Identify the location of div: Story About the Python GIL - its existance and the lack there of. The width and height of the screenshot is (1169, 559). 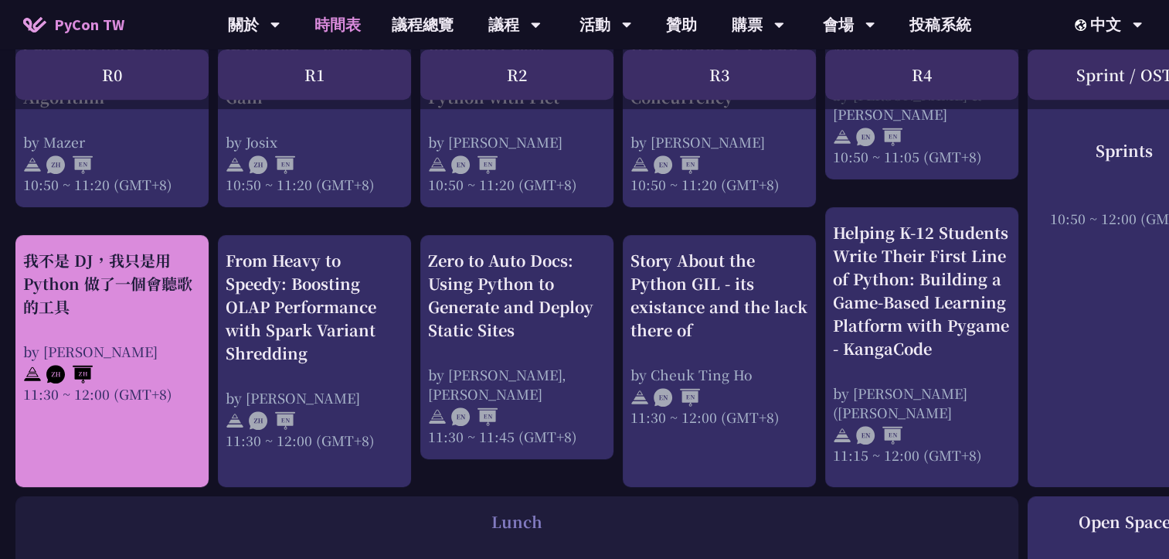
(719, 295).